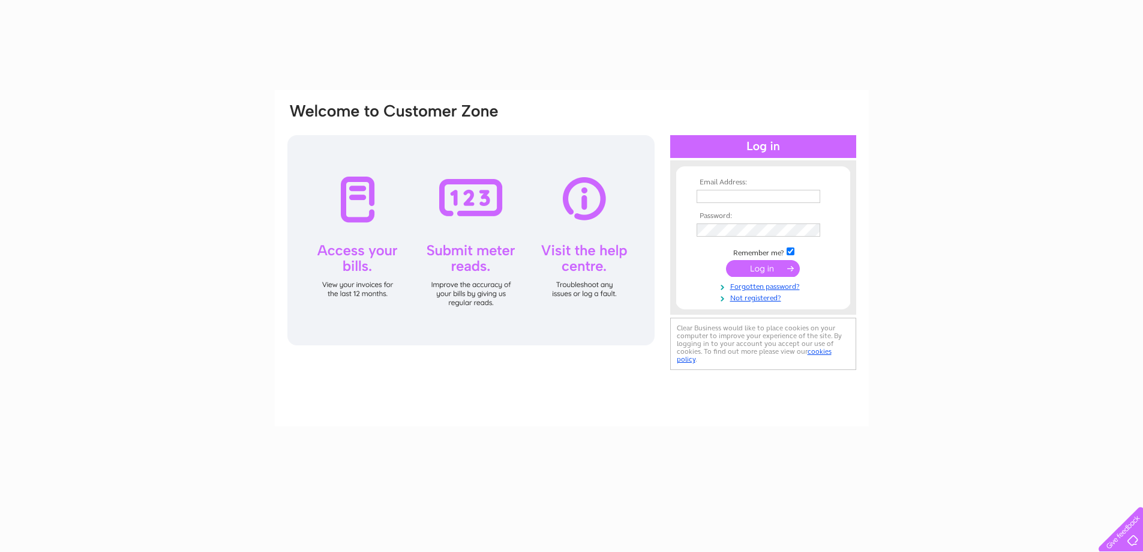 The width and height of the screenshot is (1143, 552). Describe the element at coordinates (763, 343) in the screenshot. I see `div: Clear Business would like to place cookies on your computer to improve your experience of the sit...` at that location.